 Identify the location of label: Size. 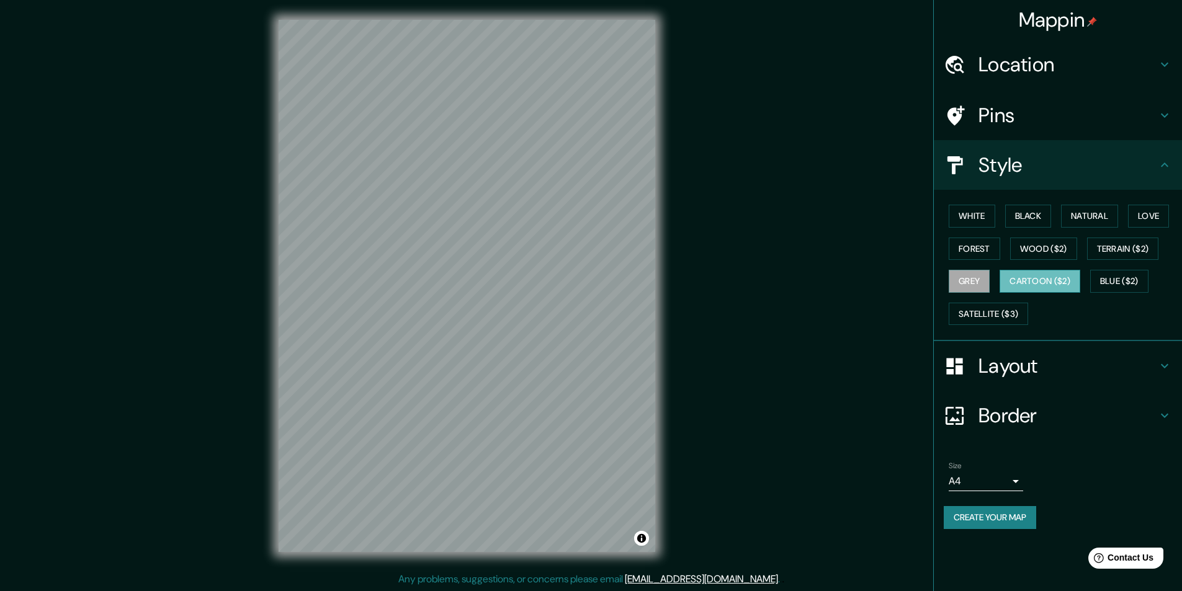
(955, 466).